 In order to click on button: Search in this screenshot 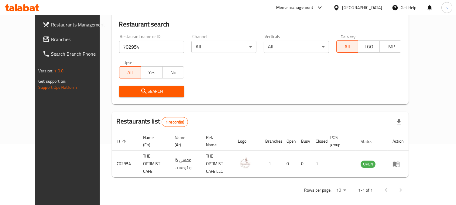, I will do `click(152, 91)`.